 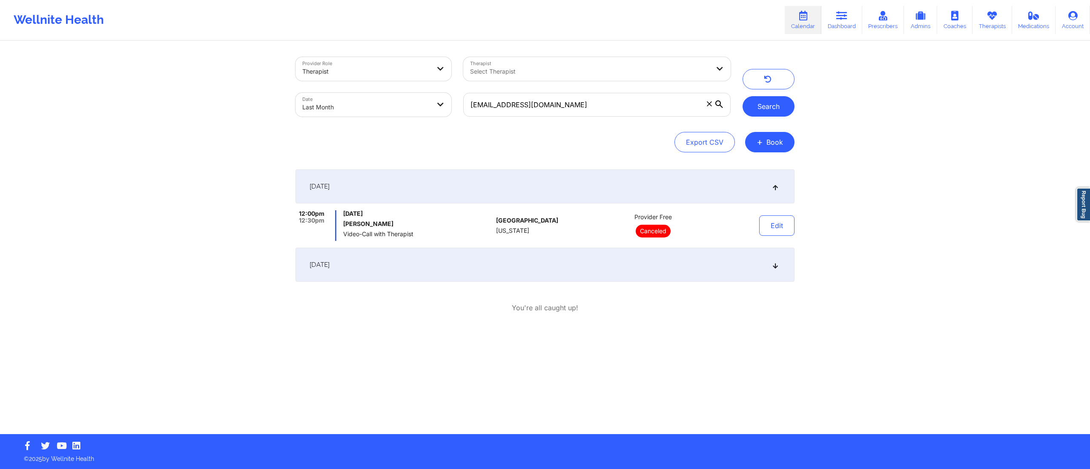 What do you see at coordinates (1034, 20) in the screenshot?
I see `a: Medications` at bounding box center [1034, 20].